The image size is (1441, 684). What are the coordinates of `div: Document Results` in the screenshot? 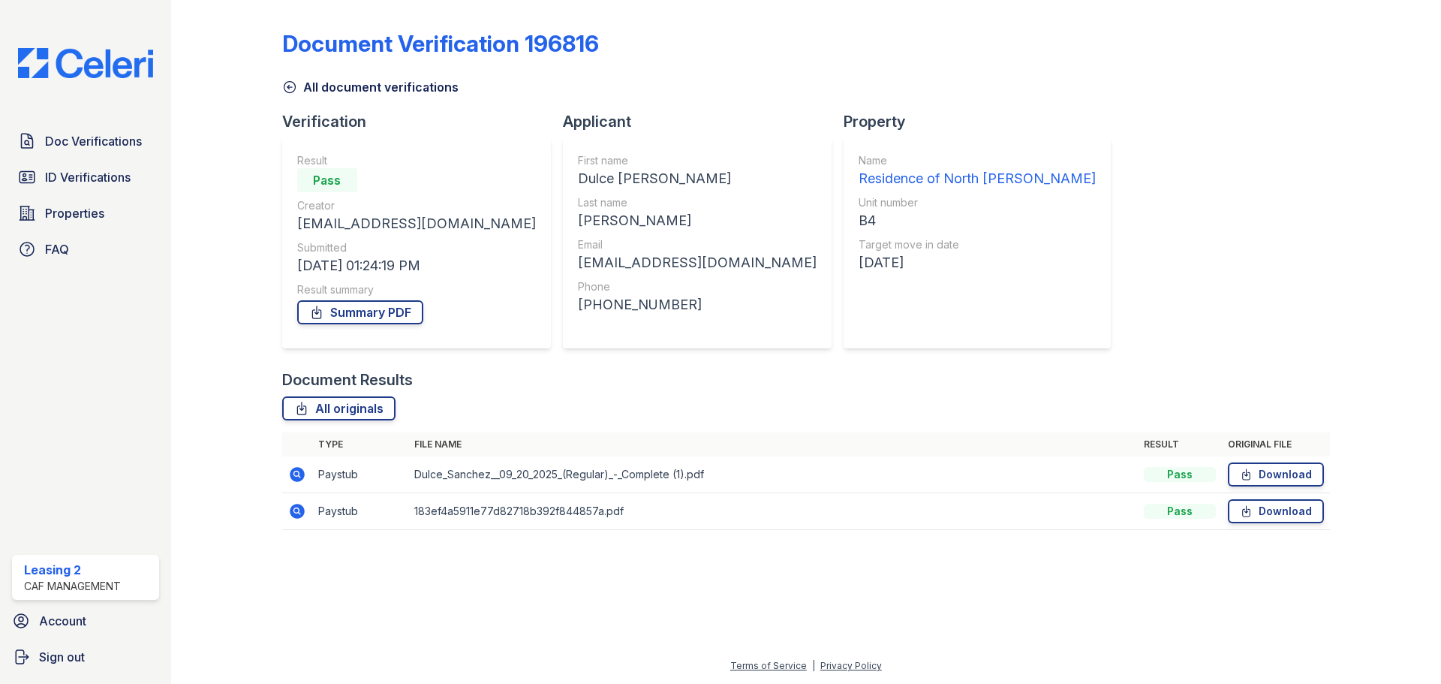 It's located at (347, 380).